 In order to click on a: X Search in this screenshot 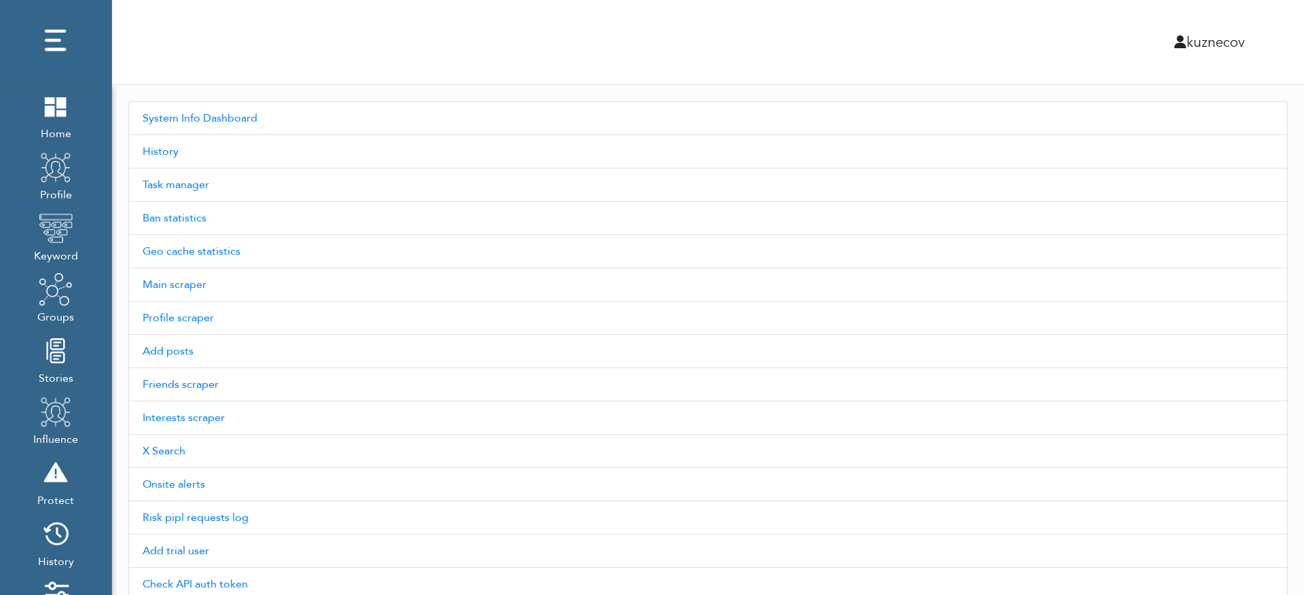, I will do `click(708, 451)`.